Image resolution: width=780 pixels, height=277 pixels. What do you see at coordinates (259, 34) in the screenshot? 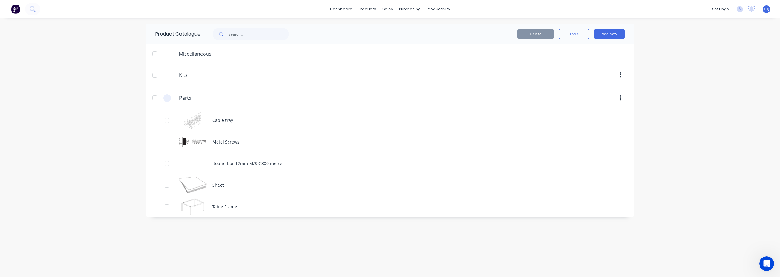
I see `input: Search...` at bounding box center [259, 34].